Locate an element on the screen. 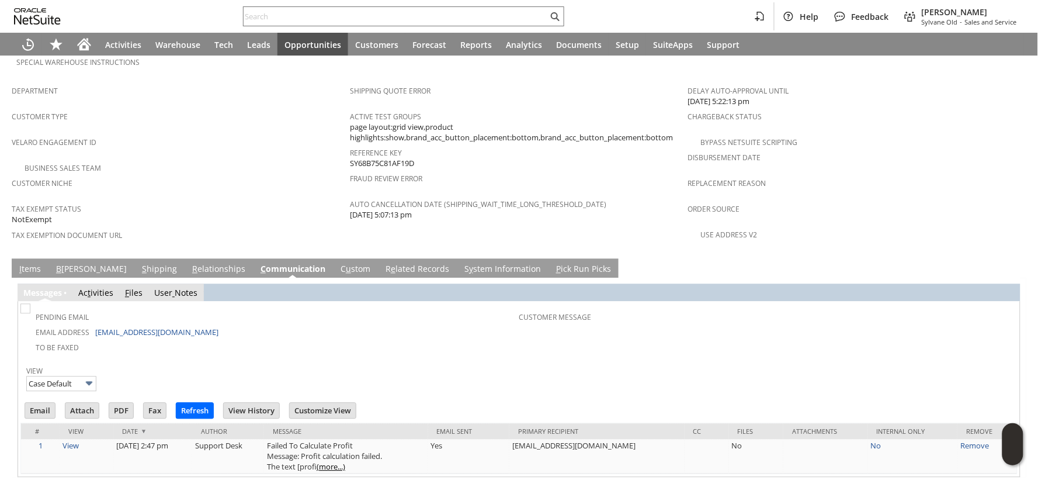 The height and width of the screenshot is (480, 1038). div: Remove is located at coordinates (988, 431).